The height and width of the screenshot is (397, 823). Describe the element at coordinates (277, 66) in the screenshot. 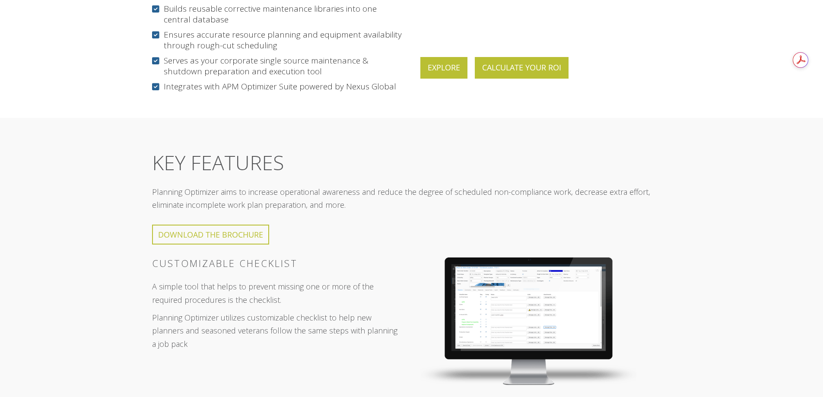

I see `p: Serves as your corporate single source maintenance & shutdown preparation and execution tool` at that location.